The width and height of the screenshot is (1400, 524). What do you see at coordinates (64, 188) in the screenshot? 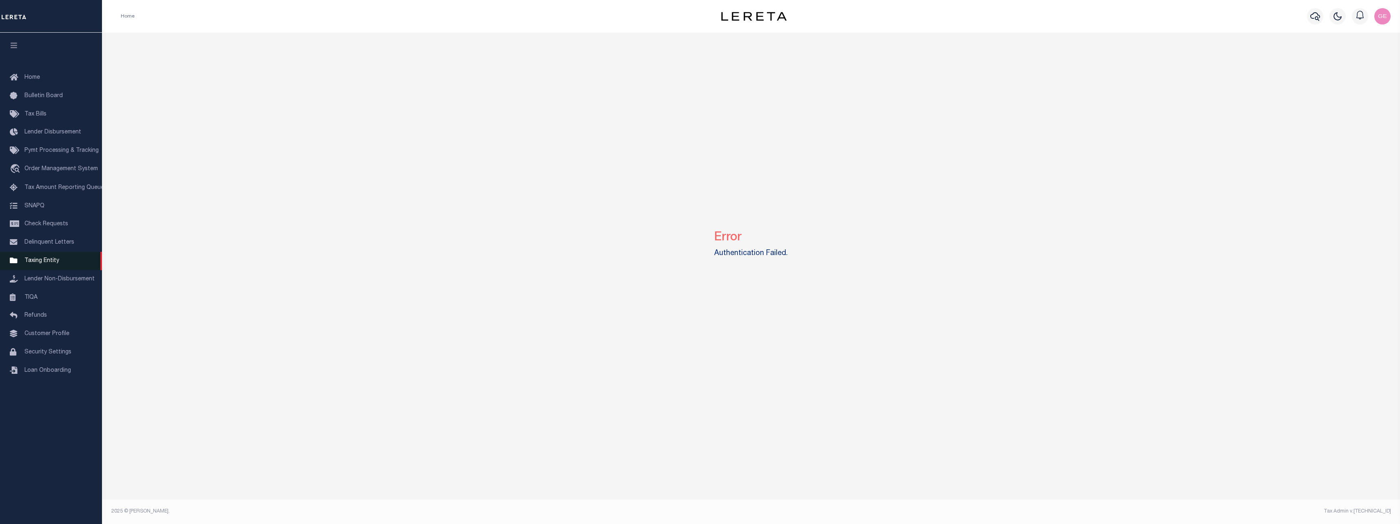
I see `span: Tax Amount Reporting Queue` at bounding box center [64, 188].